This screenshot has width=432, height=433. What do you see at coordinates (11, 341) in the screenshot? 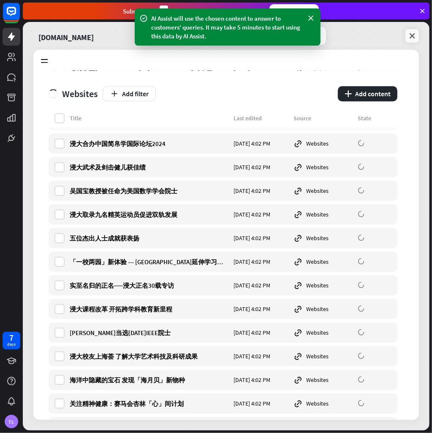
I see `a: 7 days` at bounding box center [11, 341].